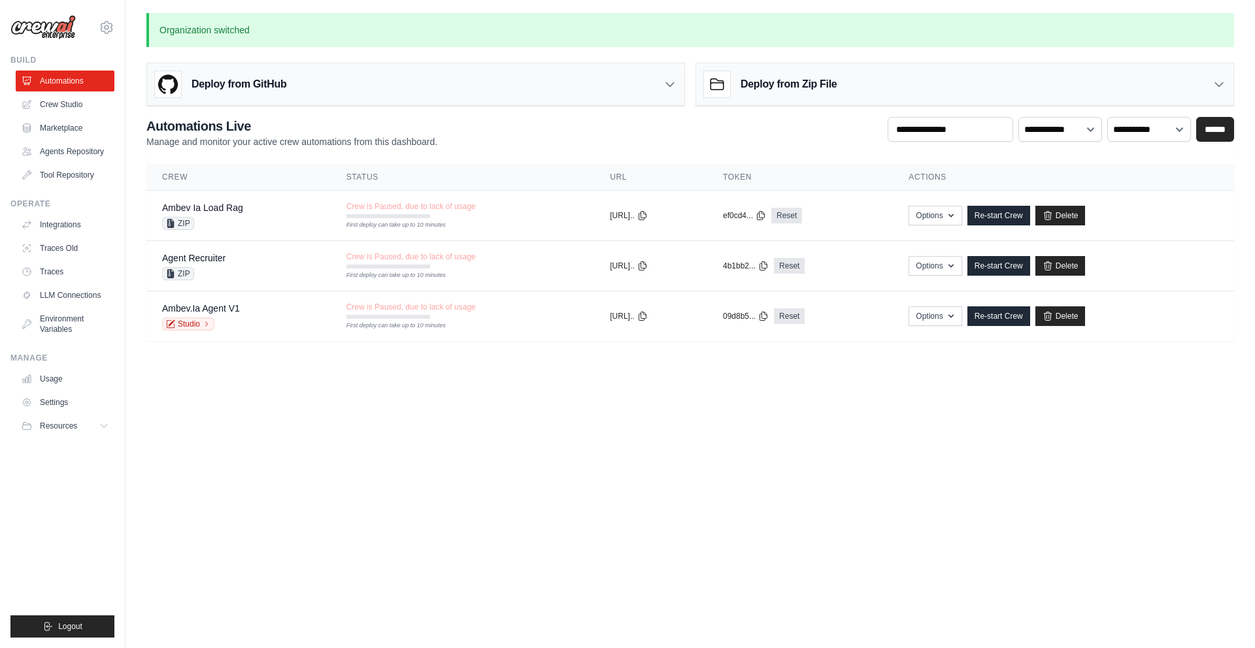 Image resolution: width=1255 pixels, height=648 pixels. I want to click on a: Traces Old, so click(65, 248).